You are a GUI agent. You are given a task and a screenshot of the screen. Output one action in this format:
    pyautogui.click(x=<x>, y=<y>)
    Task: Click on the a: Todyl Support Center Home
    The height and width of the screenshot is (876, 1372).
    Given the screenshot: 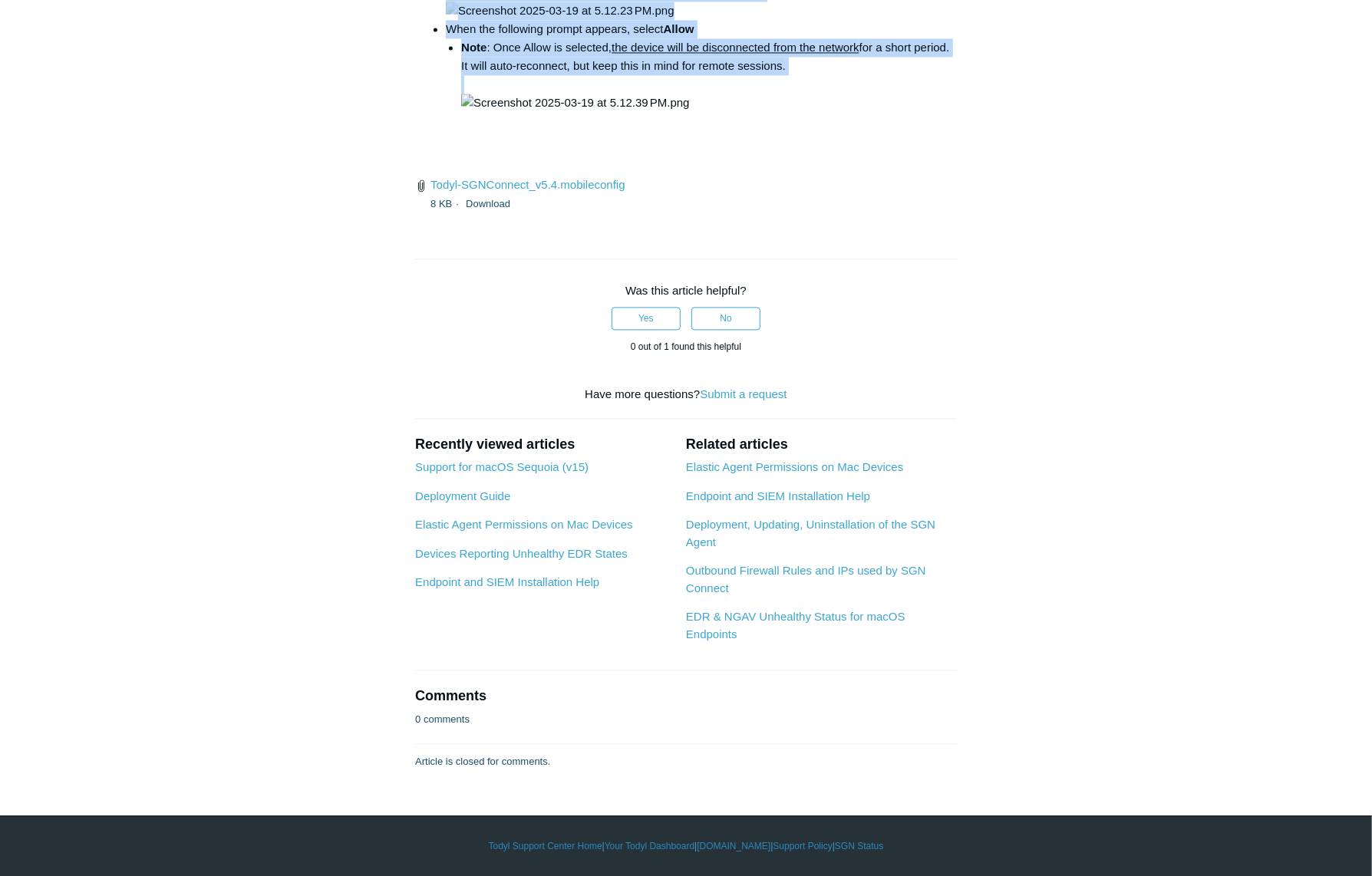 What is the action you would take?
    pyautogui.click(x=546, y=846)
    